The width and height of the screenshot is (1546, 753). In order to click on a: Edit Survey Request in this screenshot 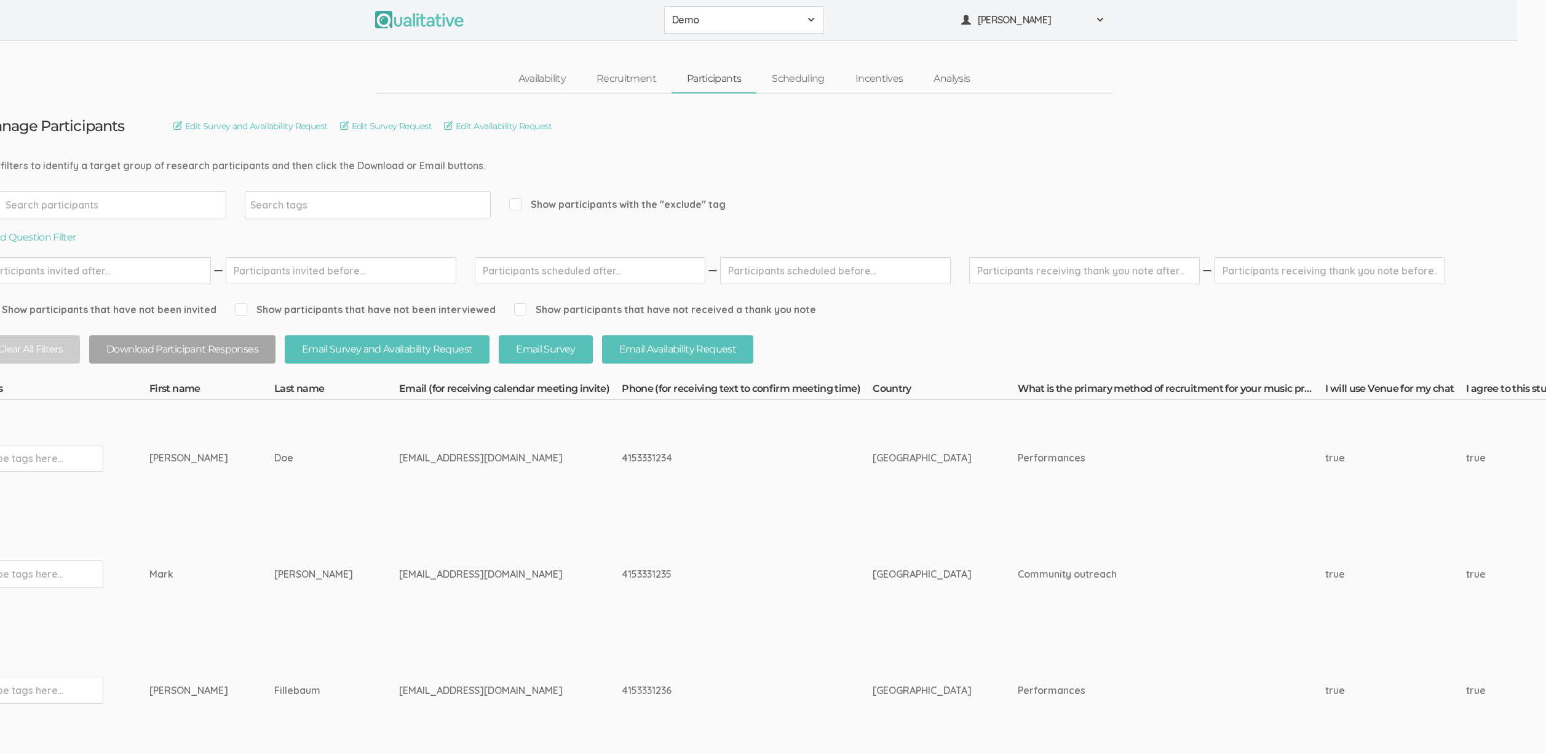, I will do `click(386, 126)`.